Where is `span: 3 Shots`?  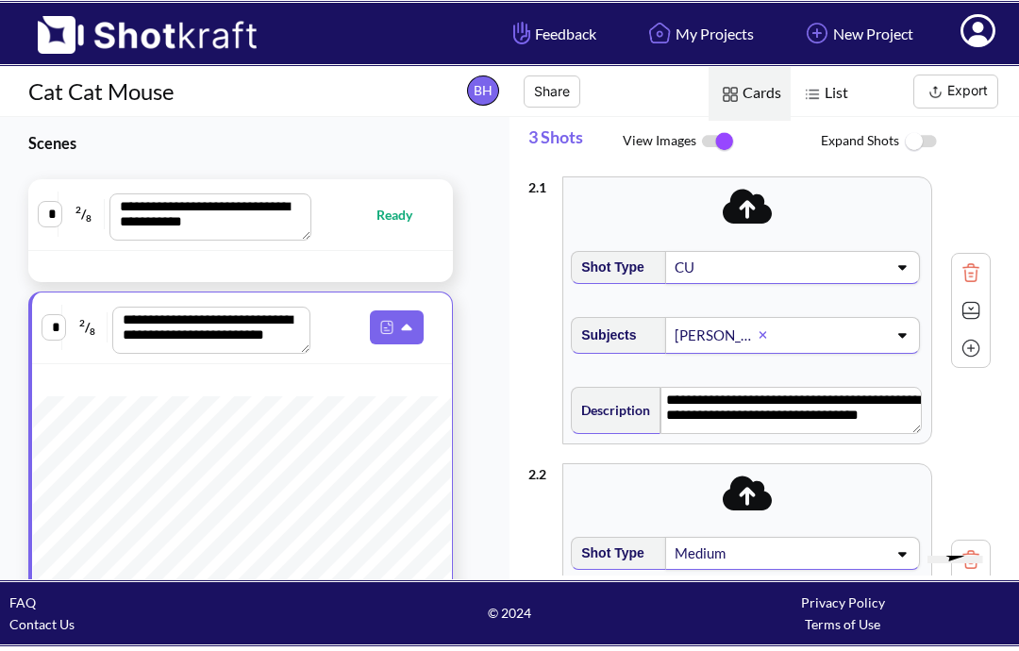 span: 3 Shots is located at coordinates (575, 142).